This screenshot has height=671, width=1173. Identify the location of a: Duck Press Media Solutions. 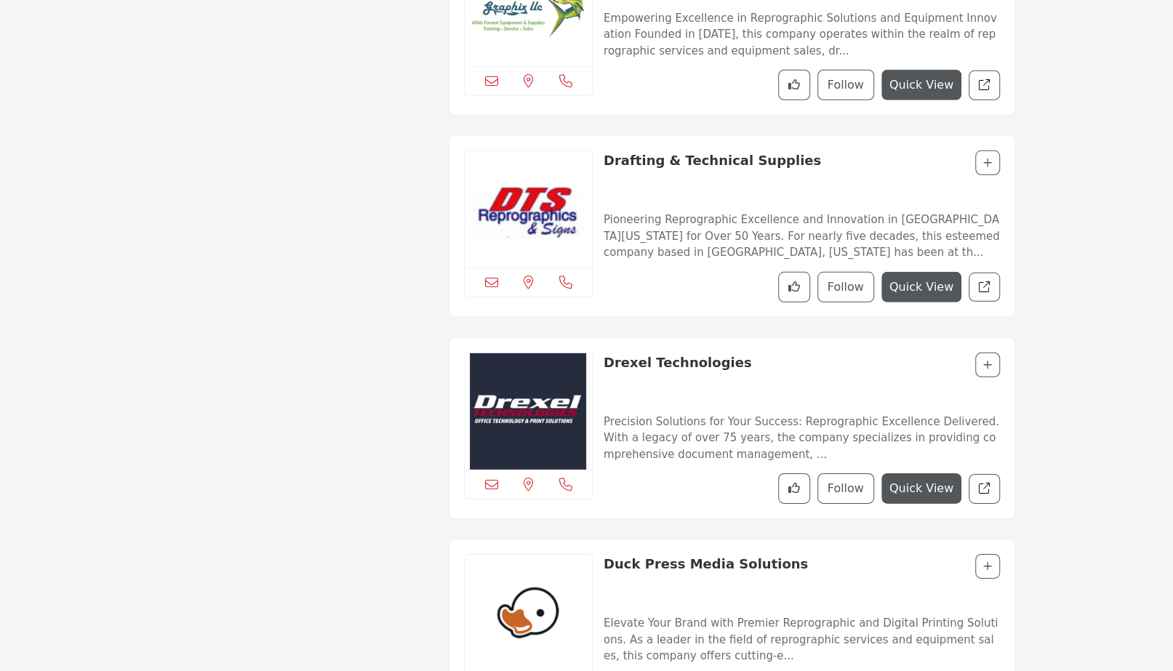
(705, 564).